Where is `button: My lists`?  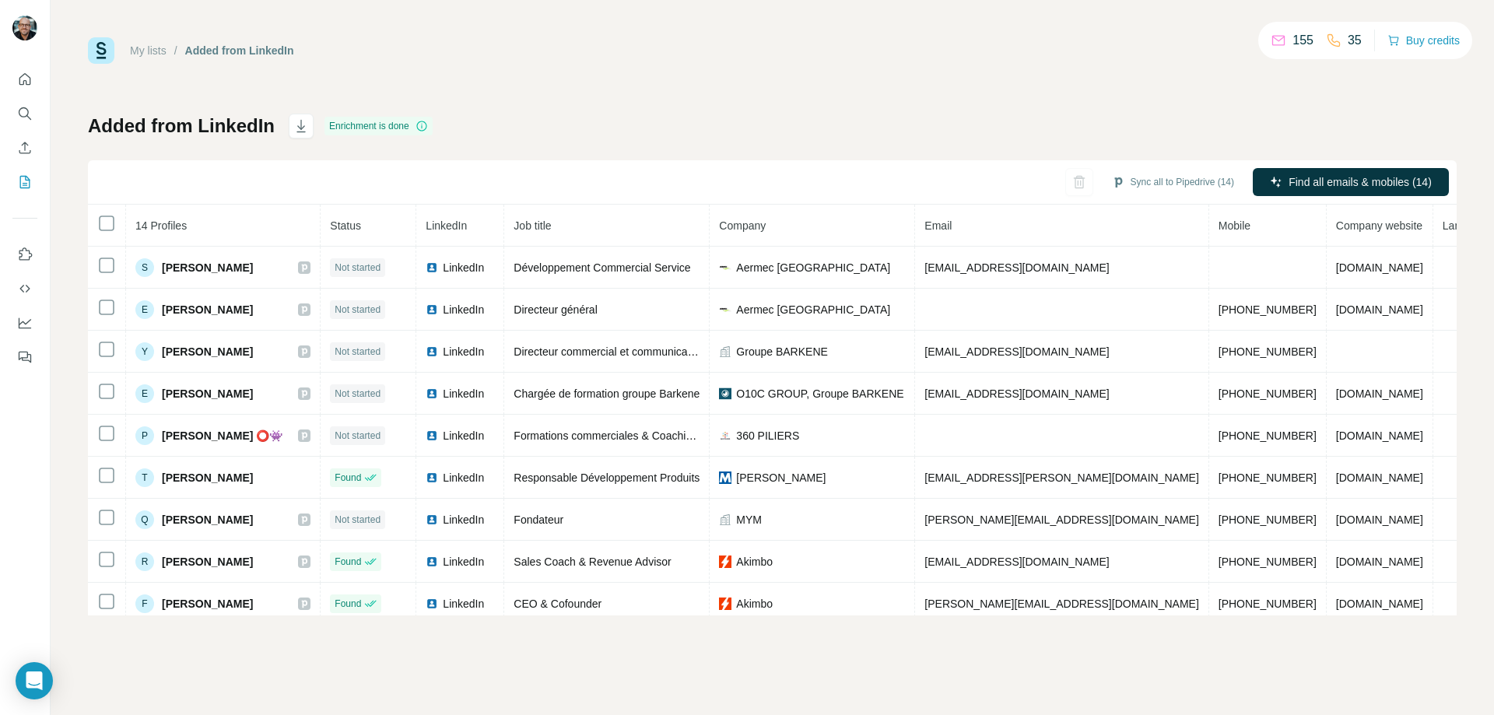 button: My lists is located at coordinates (25, 182).